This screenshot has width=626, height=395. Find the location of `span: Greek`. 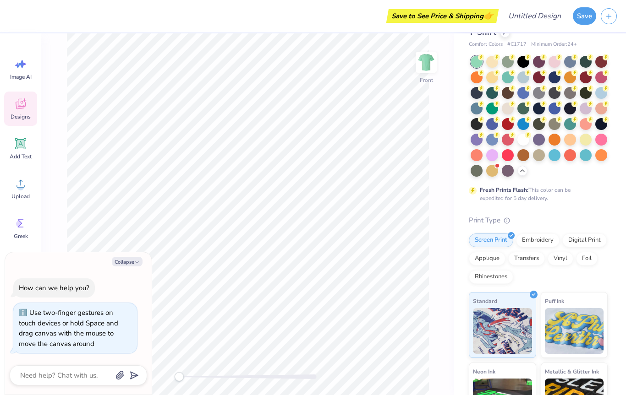

span: Greek is located at coordinates (21, 236).